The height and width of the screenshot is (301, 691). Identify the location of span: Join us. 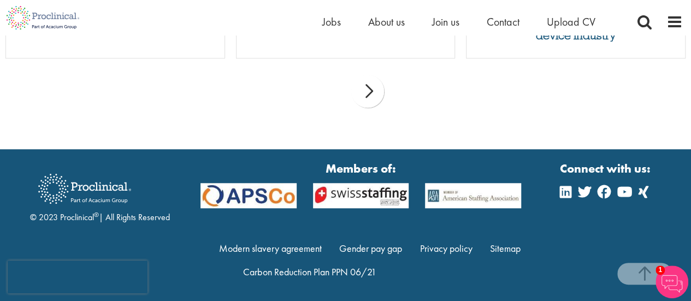
(446, 22).